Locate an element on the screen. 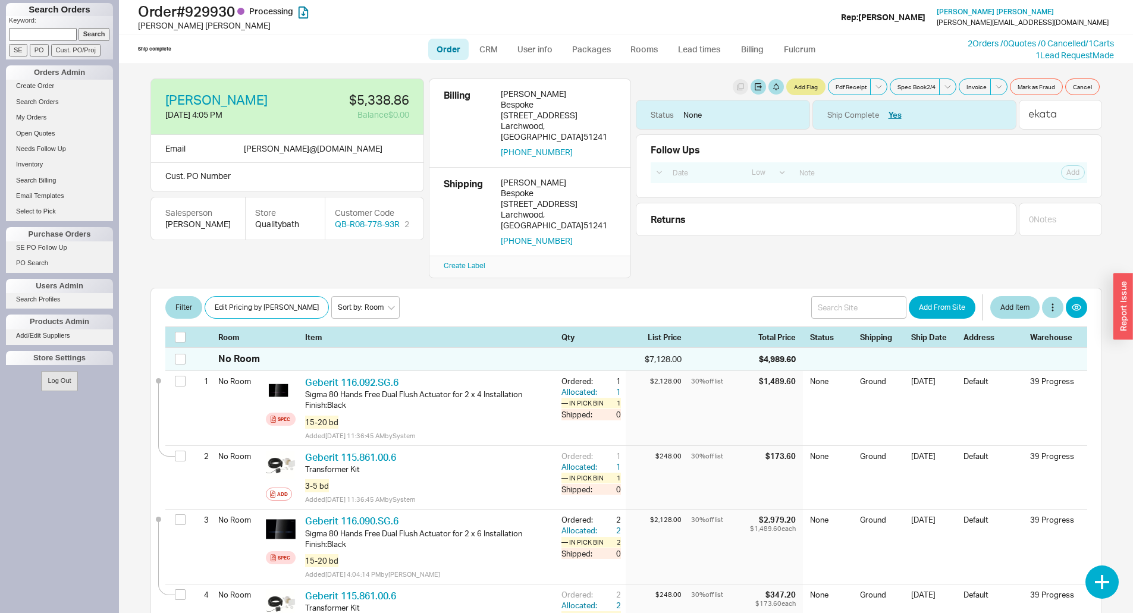  a: Add/Edit Suppliers is located at coordinates (59, 335).